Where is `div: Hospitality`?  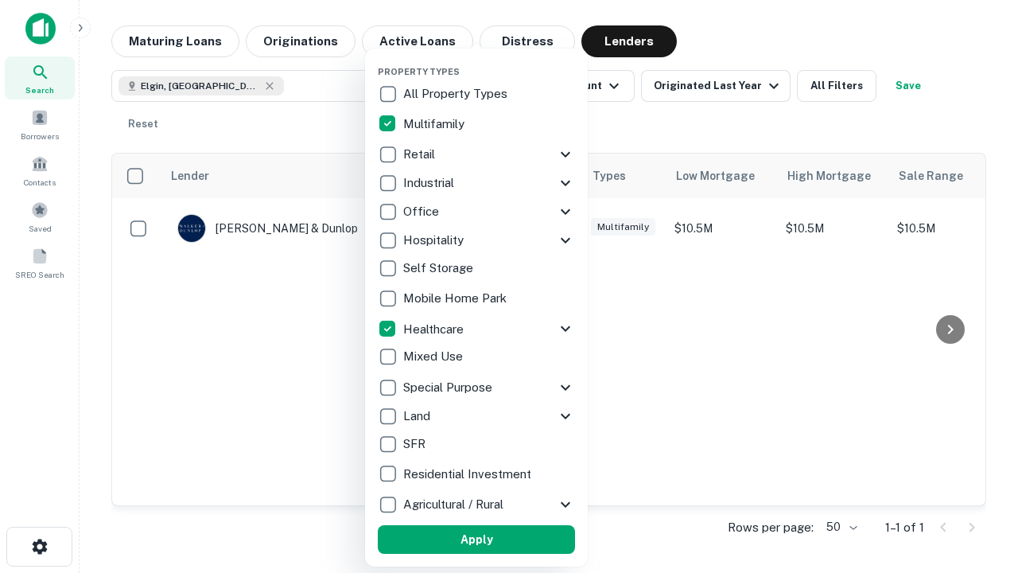
div: Hospitality is located at coordinates (477, 240).